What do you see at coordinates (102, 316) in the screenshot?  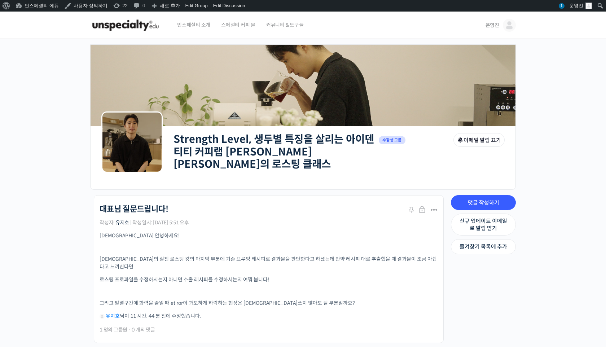 I see `a: "유지호"님 프로필 보기` at bounding box center [102, 316].